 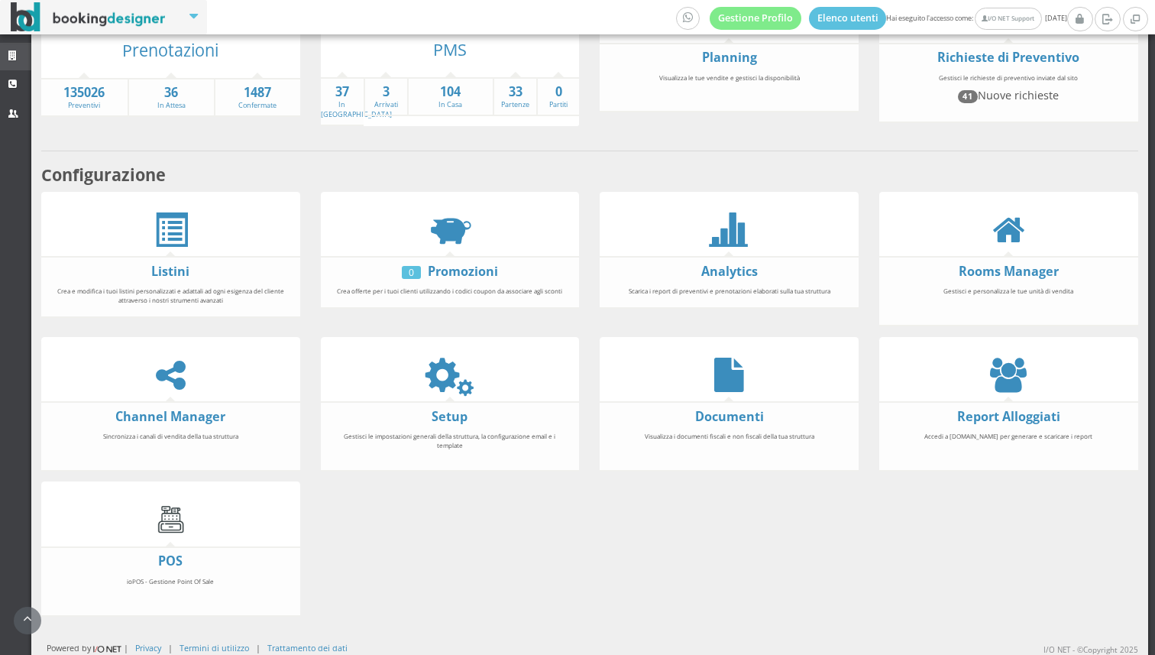 What do you see at coordinates (451, 96) in the screenshot?
I see `a: 104In Casa` at bounding box center [451, 96].